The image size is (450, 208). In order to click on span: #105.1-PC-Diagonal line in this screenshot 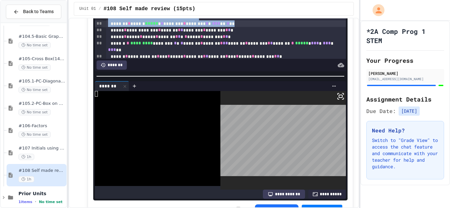, I will do `click(42, 81)`.